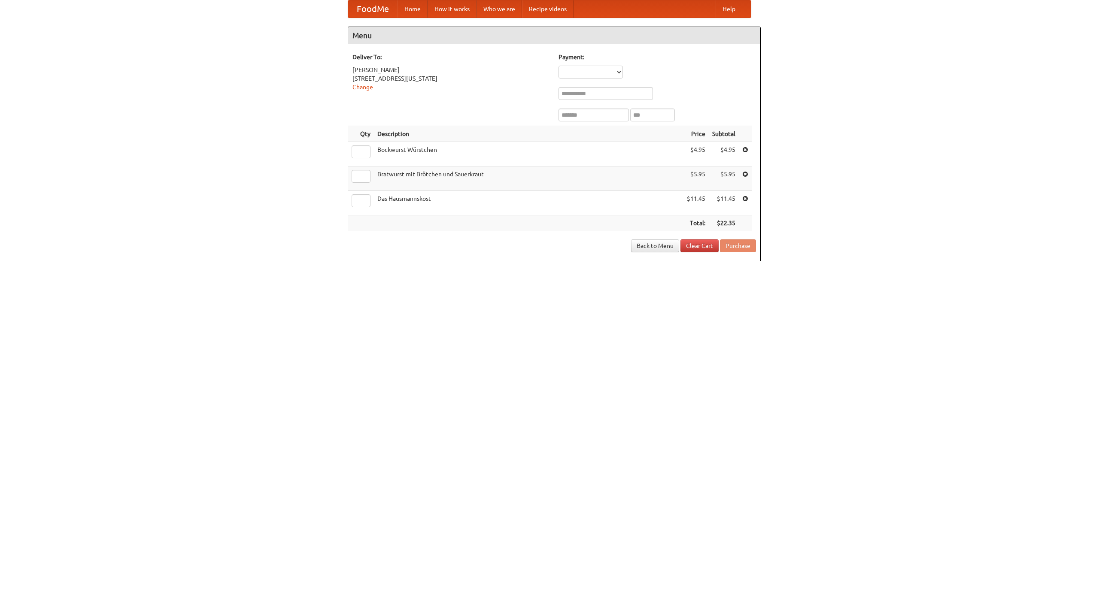 This screenshot has width=1099, height=607. I want to click on a: How it works, so click(452, 9).